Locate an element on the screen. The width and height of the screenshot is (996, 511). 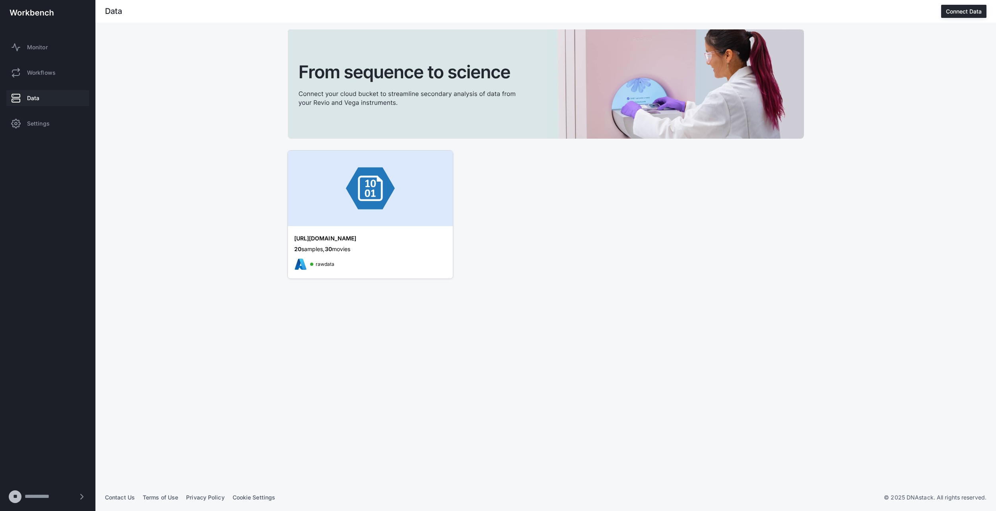
div: Data is located at coordinates (113, 12).